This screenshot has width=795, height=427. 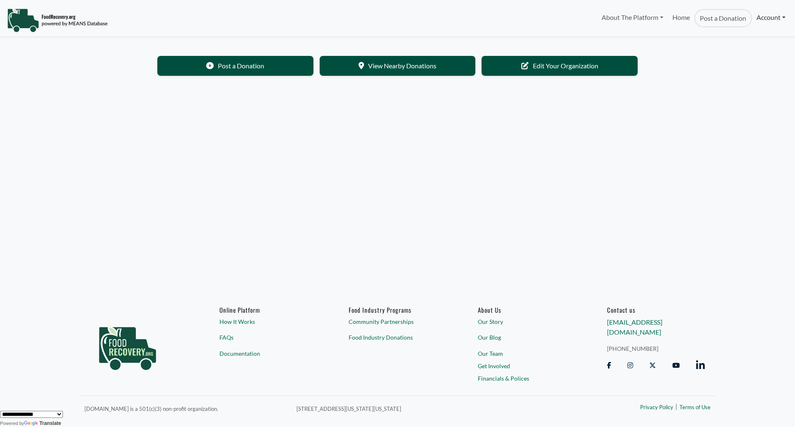 I want to click on a: About Us, so click(x=526, y=310).